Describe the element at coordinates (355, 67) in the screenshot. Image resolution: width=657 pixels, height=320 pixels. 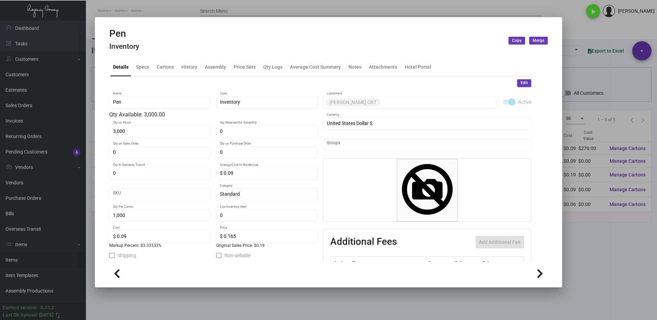
I see `div: Notes` at that location.